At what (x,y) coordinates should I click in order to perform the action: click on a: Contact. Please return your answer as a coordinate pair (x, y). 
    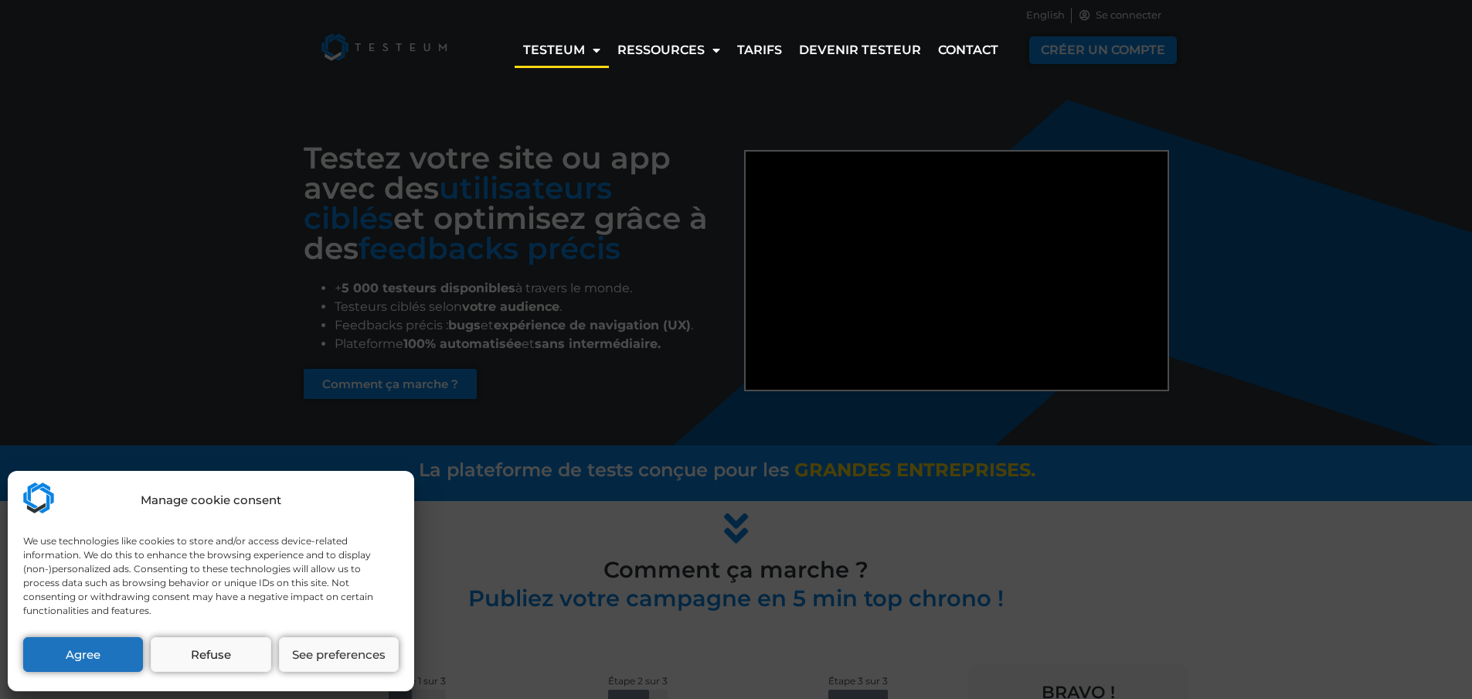
    Looking at the image, I should click on (968, 50).